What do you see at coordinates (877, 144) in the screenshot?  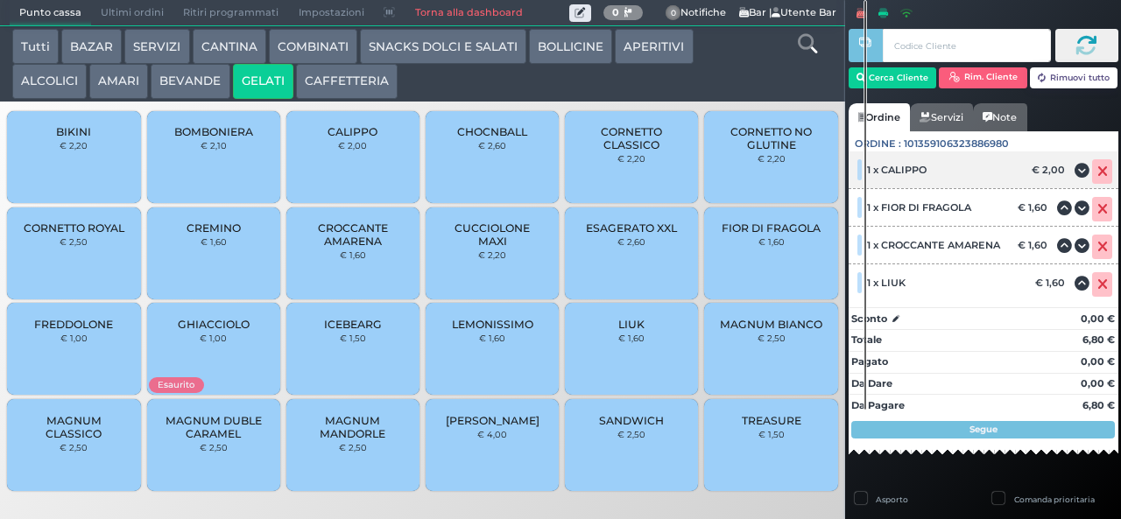 I see `span: Ordine :` at bounding box center [877, 144].